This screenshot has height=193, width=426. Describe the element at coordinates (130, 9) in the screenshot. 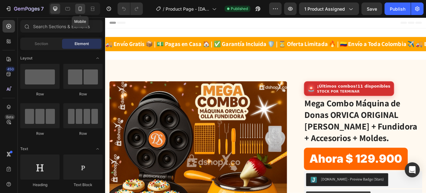

I see `div: Undo/Redo` at that location.